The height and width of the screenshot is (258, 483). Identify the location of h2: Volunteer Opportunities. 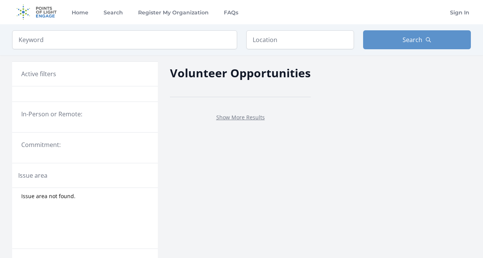
(240, 73).